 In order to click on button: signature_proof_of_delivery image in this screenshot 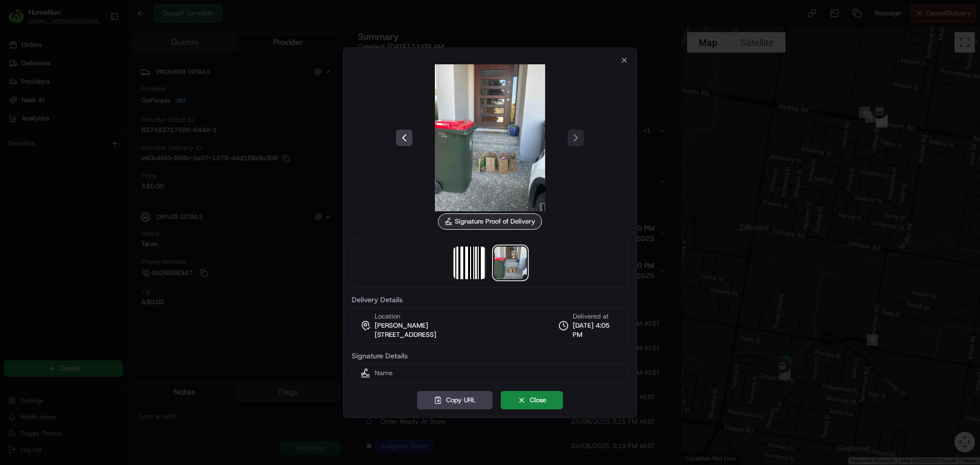, I will do `click(510, 263)`.